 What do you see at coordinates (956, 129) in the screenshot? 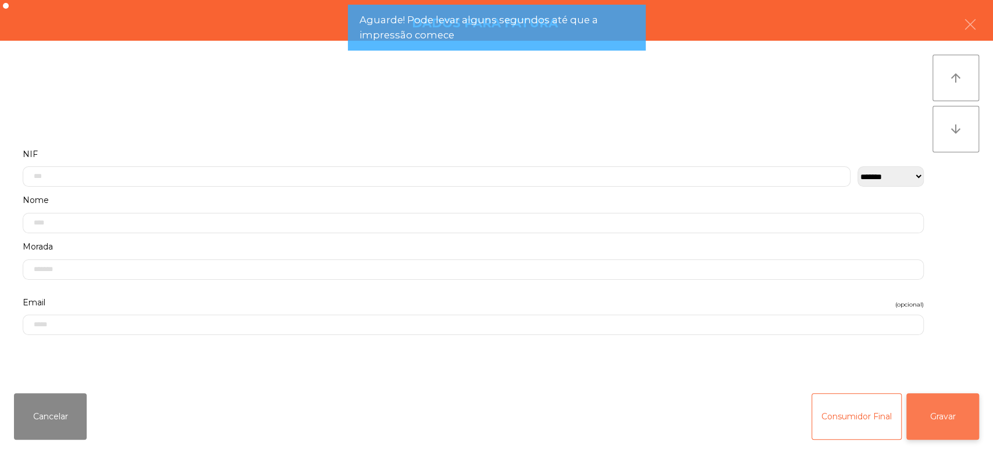
I see `button: arrow_downward` at bounding box center [956, 129].